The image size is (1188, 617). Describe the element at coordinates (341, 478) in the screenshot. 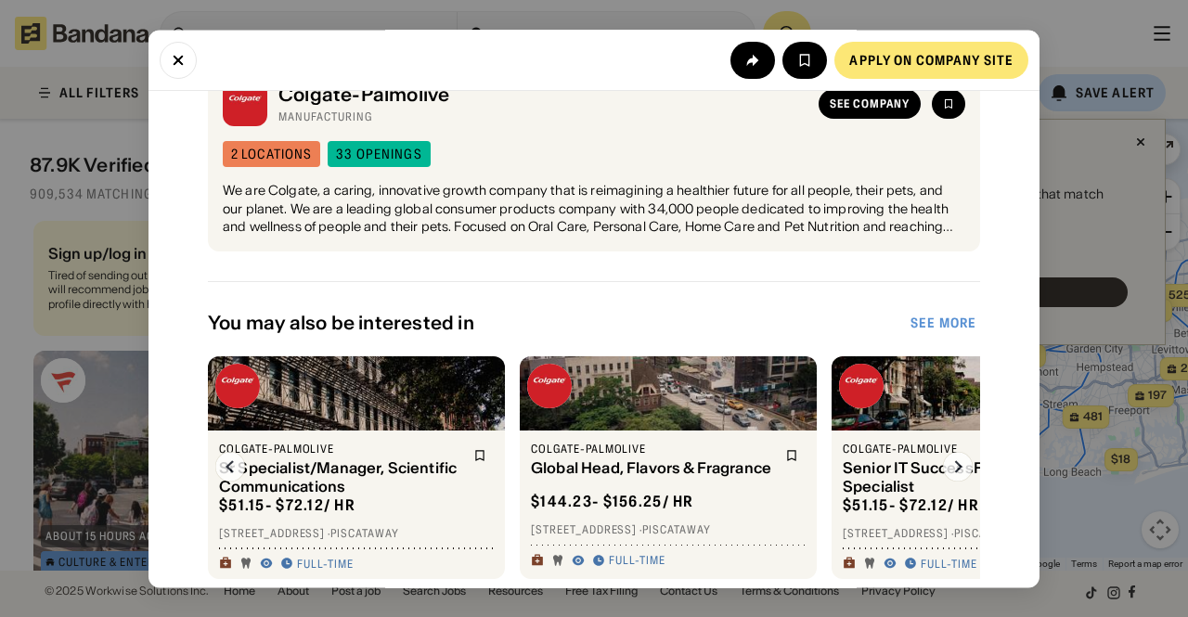

I see `div: Sr Specialist/Manager, Scientific Communications` at that location.